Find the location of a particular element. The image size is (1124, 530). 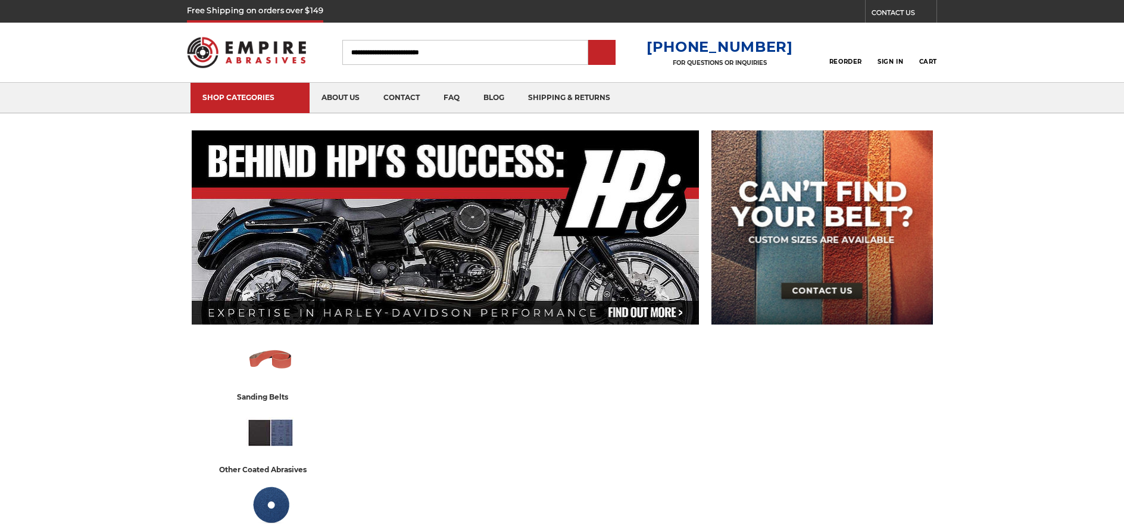

a: contact is located at coordinates (401, 98).